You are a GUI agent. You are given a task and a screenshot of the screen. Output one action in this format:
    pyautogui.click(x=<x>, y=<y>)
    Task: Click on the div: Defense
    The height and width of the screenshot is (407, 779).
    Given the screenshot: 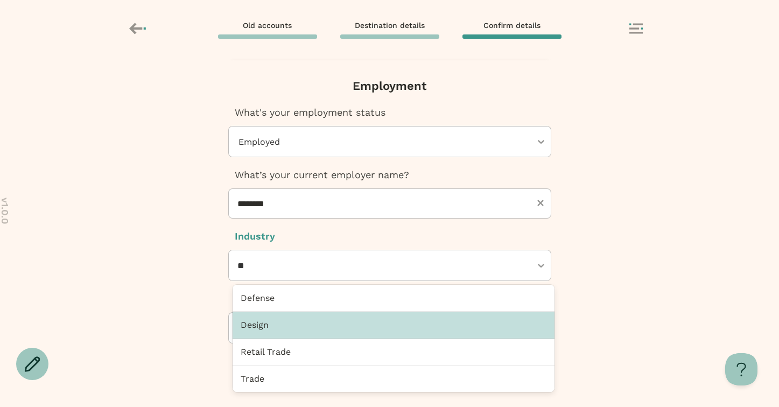 What is the action you would take?
    pyautogui.click(x=393, y=298)
    